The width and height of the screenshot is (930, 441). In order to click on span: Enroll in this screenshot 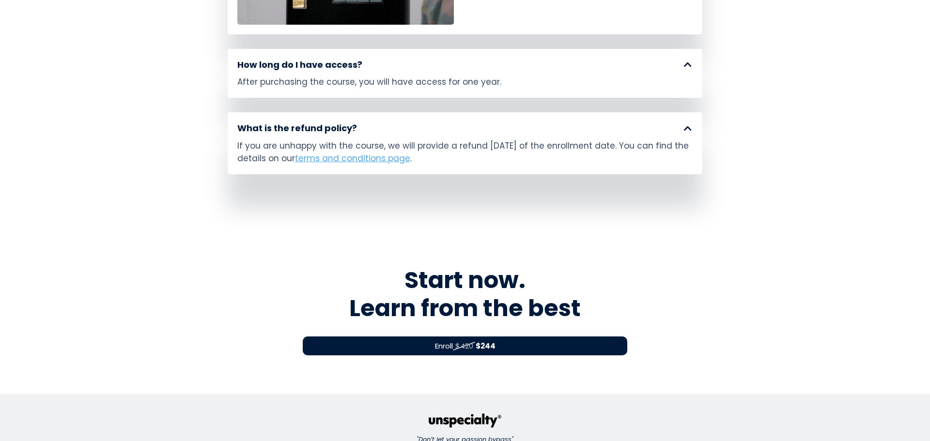, I will do `click(443, 346)`.